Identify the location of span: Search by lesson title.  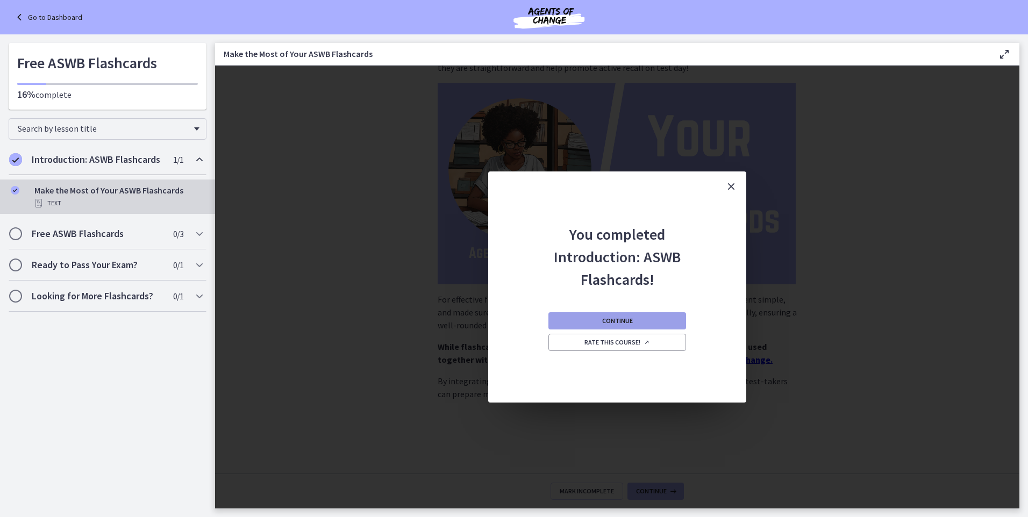
(103, 129).